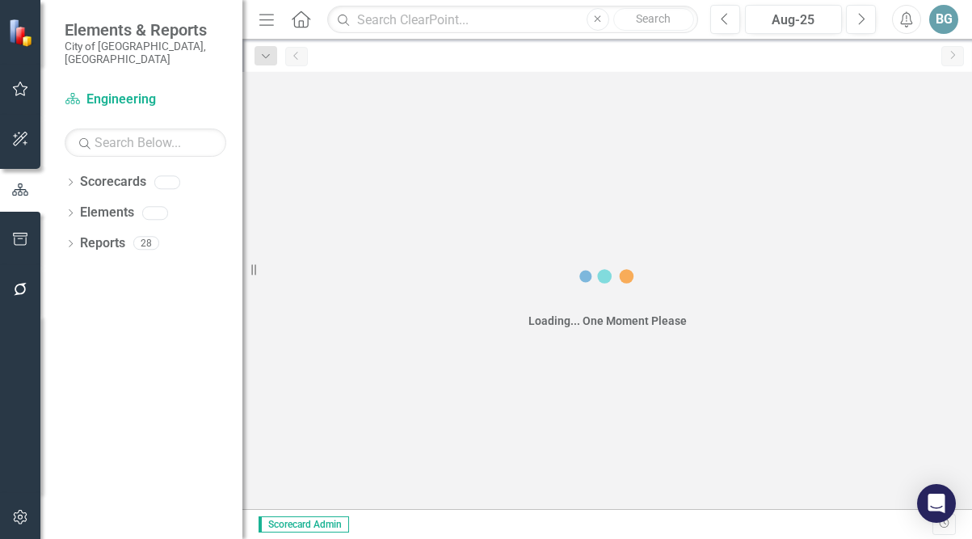 The height and width of the screenshot is (539, 972). I want to click on button: Search, so click(653, 19).